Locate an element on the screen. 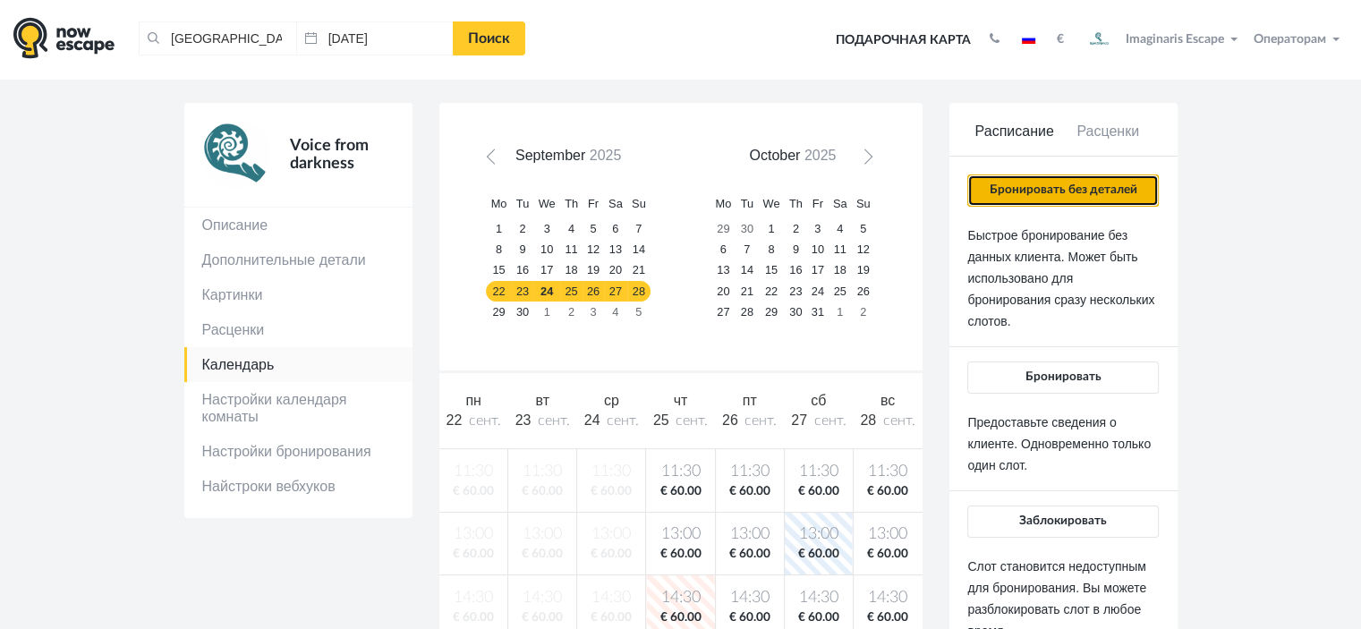 This screenshot has width=1361, height=629. span: 22 is located at coordinates (454, 420).